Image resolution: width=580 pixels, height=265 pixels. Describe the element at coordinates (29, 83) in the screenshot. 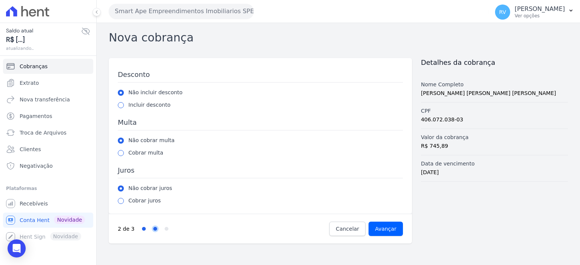

I see `span: Extrato` at that location.